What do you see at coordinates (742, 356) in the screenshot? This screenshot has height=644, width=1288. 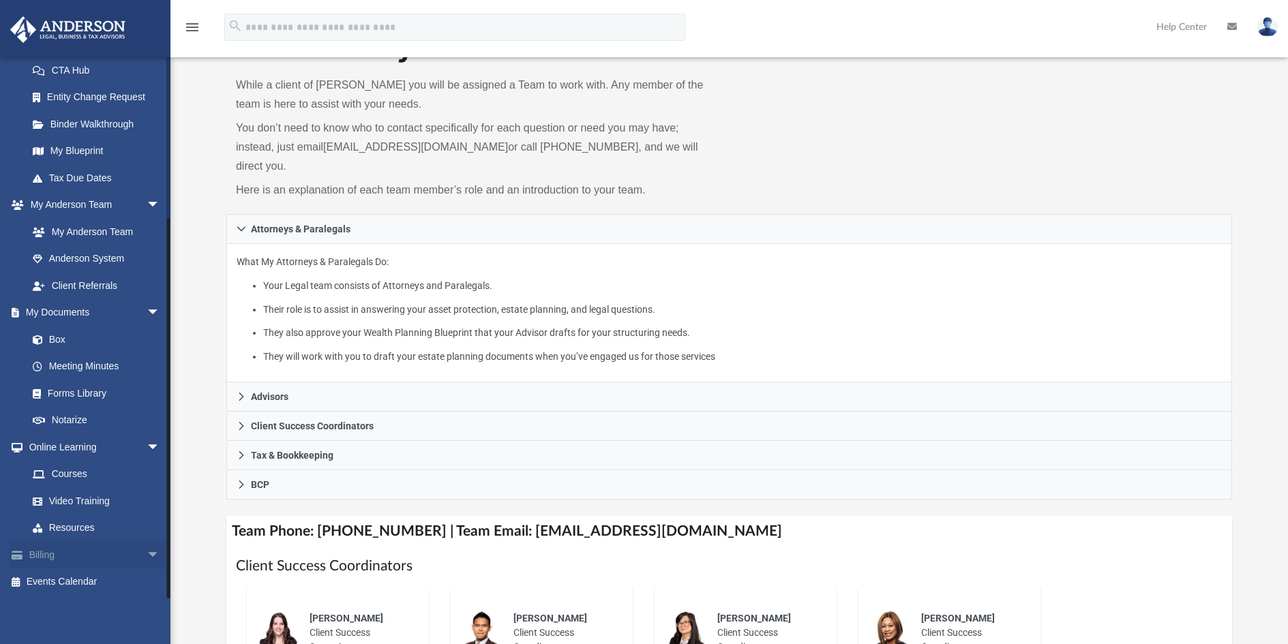 I see `li: They will work with you to draft your estate planning documents when you’ve engaged us for those ...` at bounding box center [742, 356].